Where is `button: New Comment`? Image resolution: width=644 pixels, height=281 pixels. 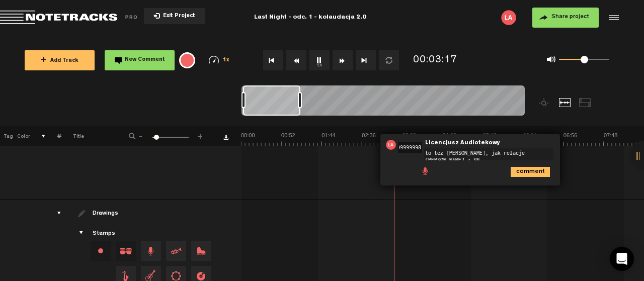
button: New Comment is located at coordinates (139, 60).